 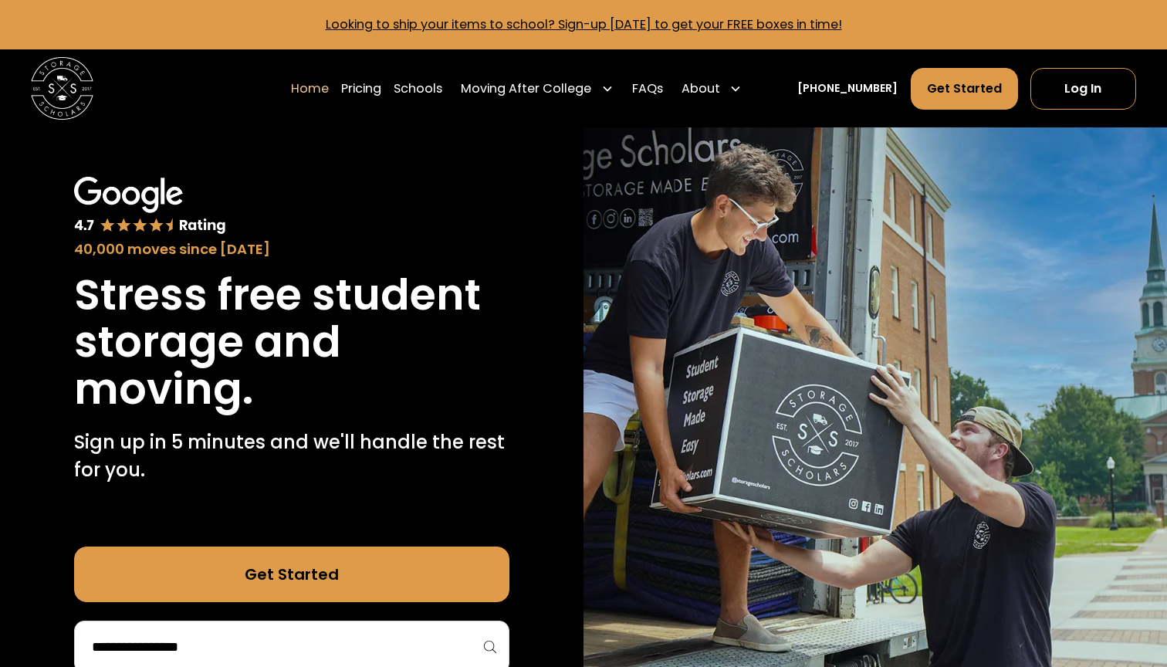 What do you see at coordinates (361, 89) in the screenshot?
I see `a: Pricing` at bounding box center [361, 89].